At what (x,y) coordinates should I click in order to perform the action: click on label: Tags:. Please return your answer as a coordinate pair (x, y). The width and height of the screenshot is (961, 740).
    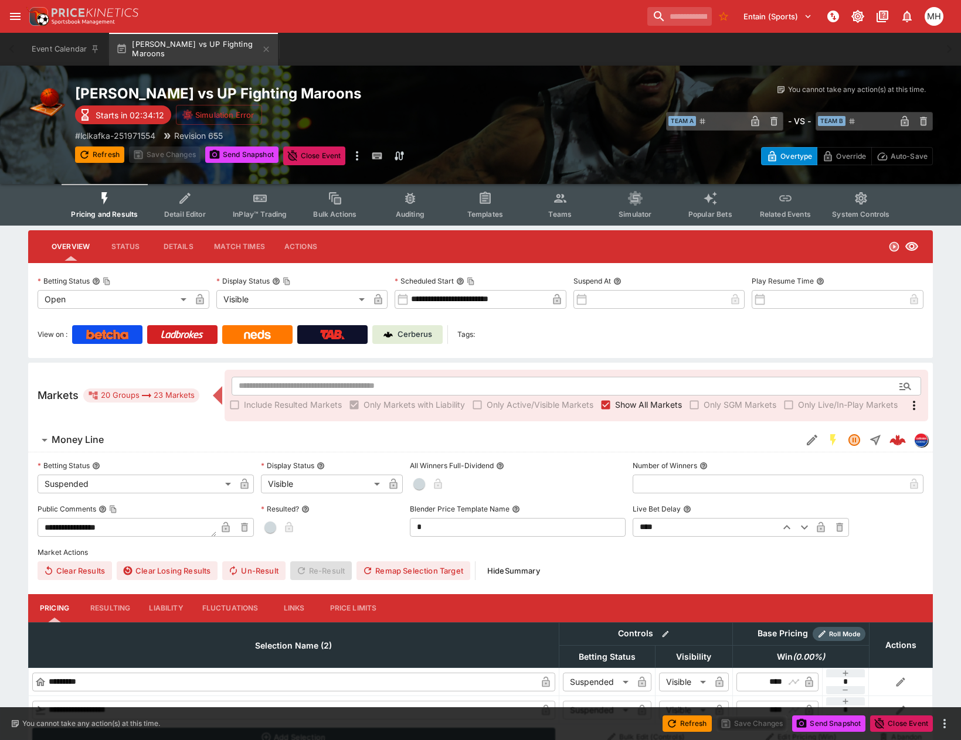
    Looking at the image, I should click on (466, 335).